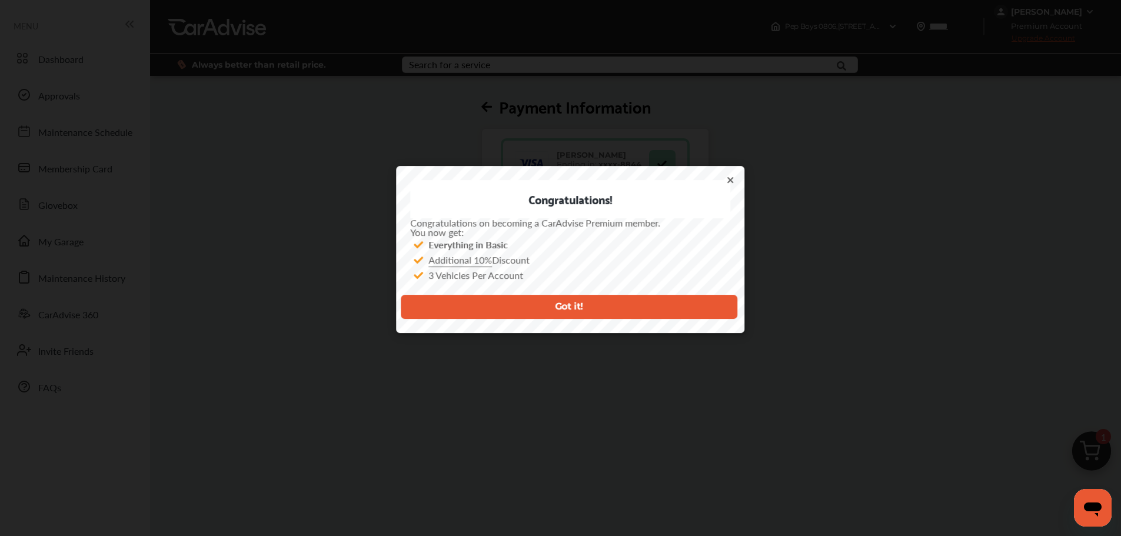 The width and height of the screenshot is (1121, 536). I want to click on u: Additional 10%, so click(460, 260).